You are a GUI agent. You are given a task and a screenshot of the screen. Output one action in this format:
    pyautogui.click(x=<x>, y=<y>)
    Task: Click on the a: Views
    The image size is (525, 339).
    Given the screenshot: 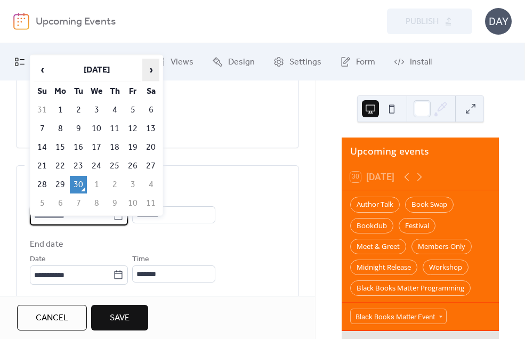 What is the action you would take?
    pyautogui.click(x=174, y=62)
    